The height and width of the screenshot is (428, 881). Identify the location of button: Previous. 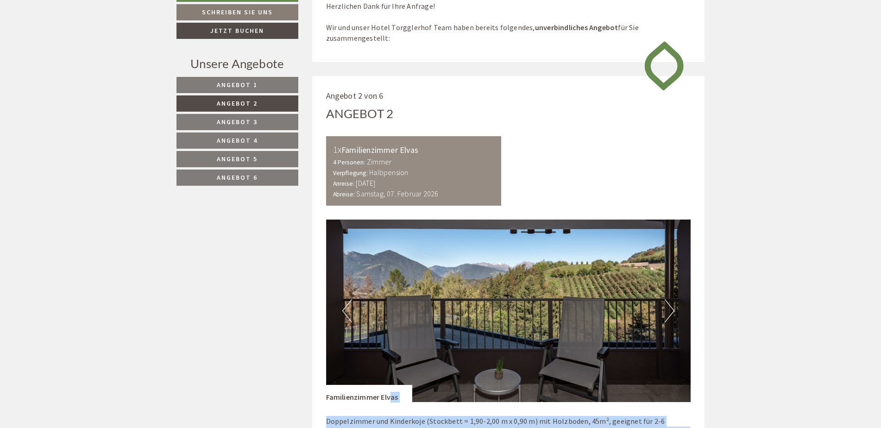
(347, 311).